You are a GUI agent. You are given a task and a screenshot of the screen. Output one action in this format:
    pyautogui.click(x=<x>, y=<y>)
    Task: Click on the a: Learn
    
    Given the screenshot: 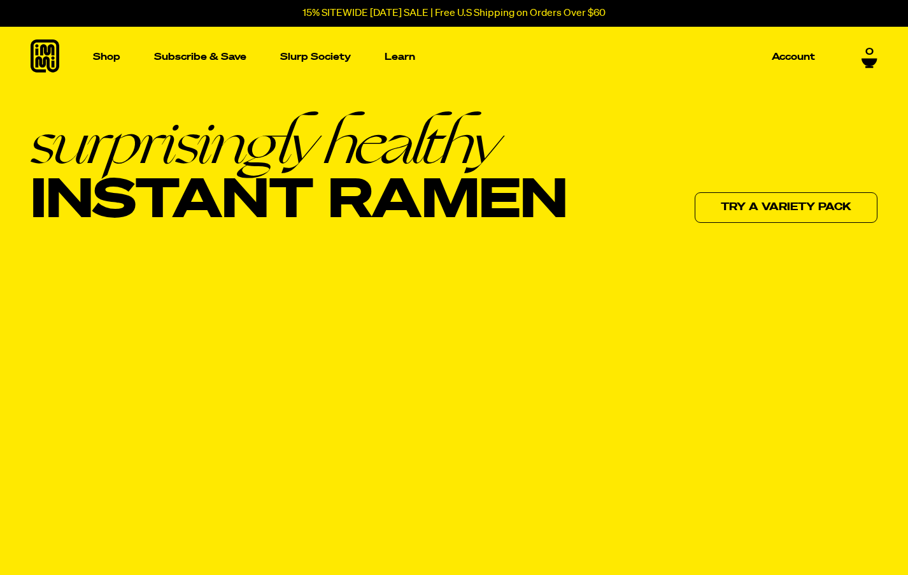 What is the action you would take?
    pyautogui.click(x=400, y=57)
    